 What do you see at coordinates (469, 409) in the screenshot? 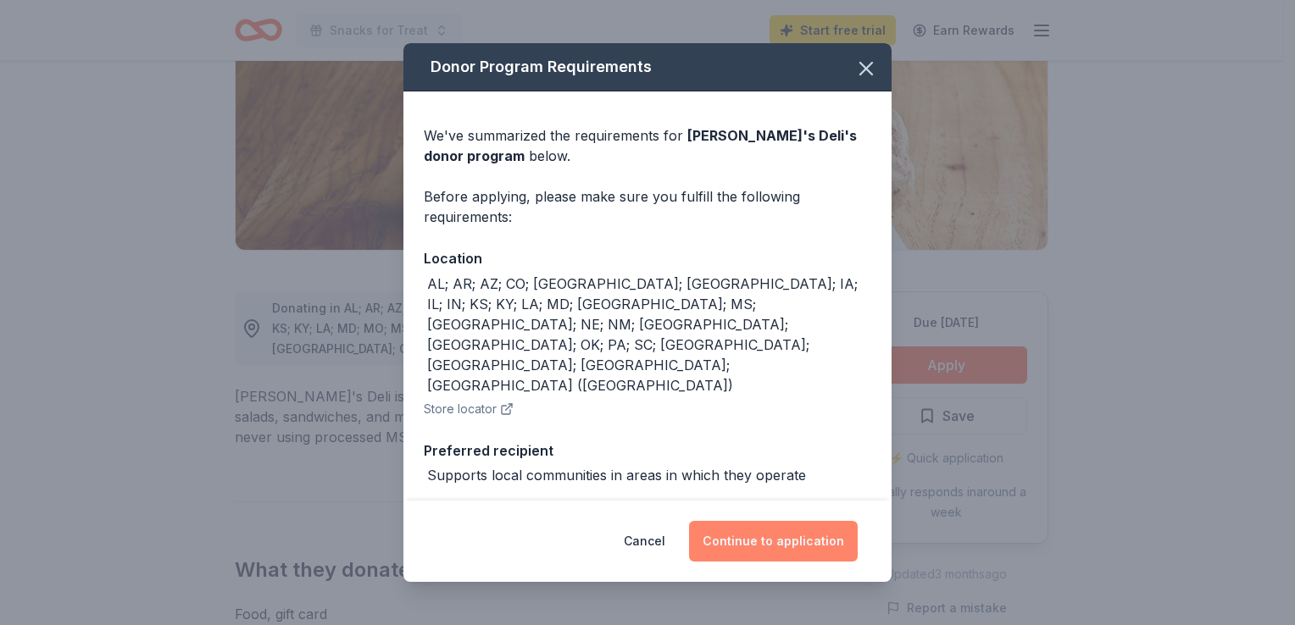
I see `button: Store locator` at bounding box center [469, 409].